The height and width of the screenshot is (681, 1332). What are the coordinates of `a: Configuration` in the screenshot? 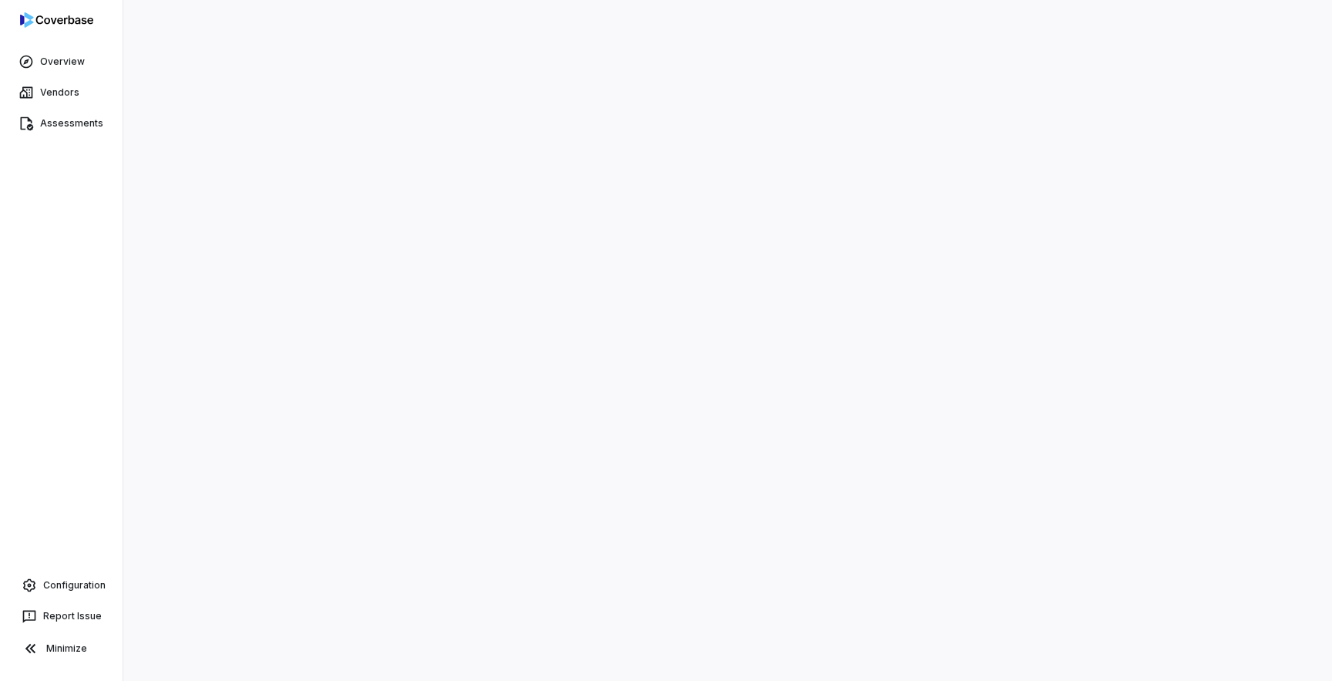 It's located at (61, 585).